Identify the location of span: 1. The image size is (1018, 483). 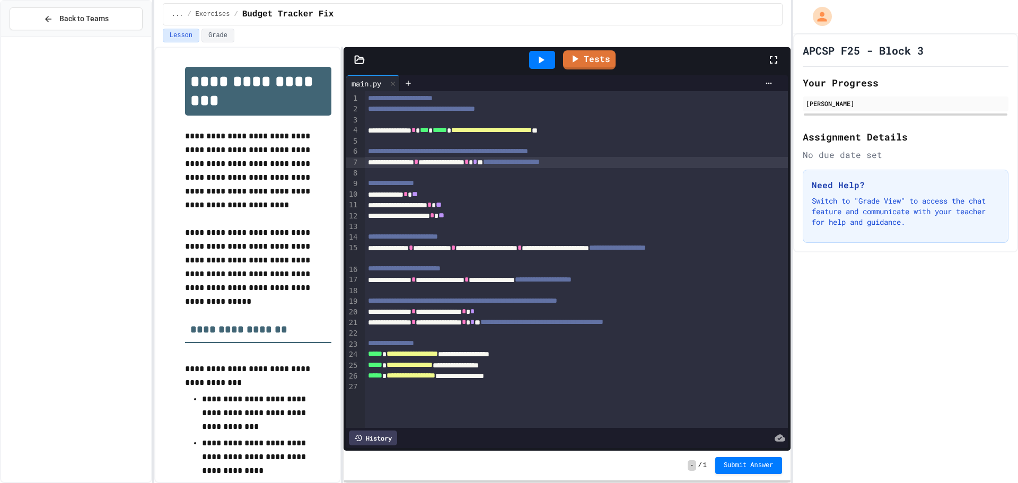
(704, 465).